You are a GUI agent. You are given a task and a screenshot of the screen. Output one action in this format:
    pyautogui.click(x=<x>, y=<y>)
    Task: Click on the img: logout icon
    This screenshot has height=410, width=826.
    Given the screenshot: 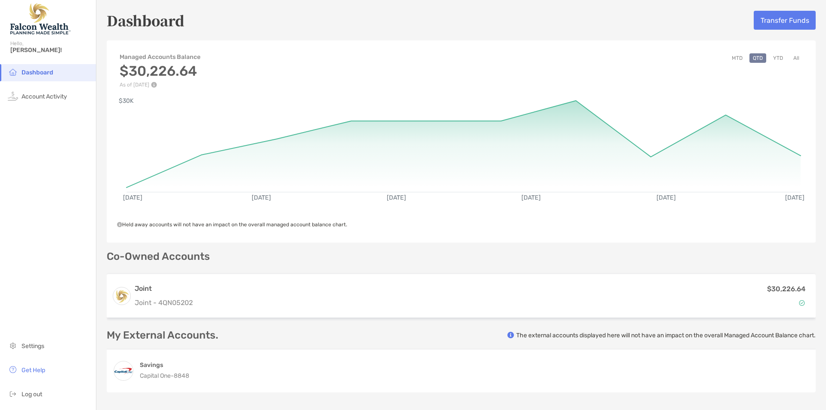 What is the action you would take?
    pyautogui.click(x=13, y=394)
    